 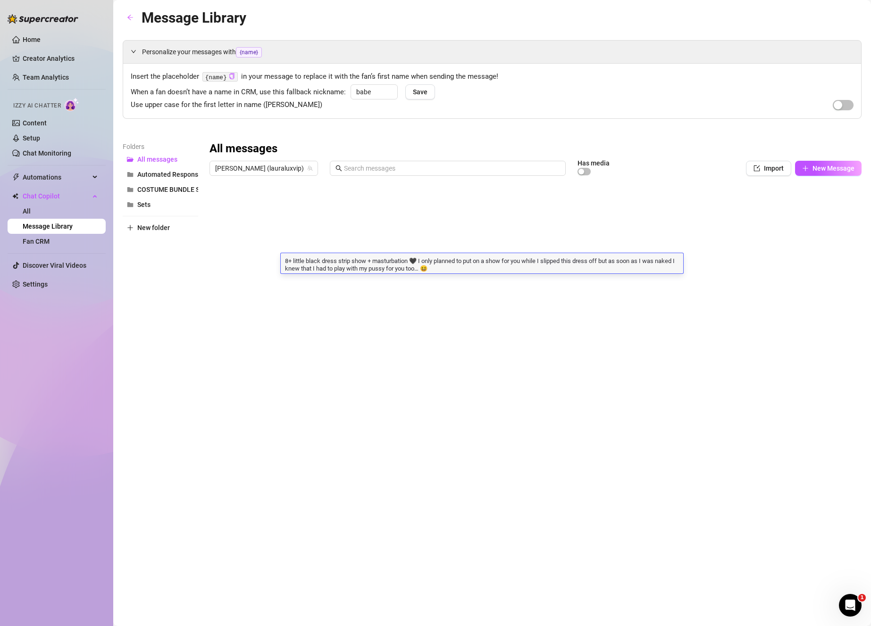 What do you see at coordinates (48, 226) in the screenshot?
I see `a: Message Library` at bounding box center [48, 226].